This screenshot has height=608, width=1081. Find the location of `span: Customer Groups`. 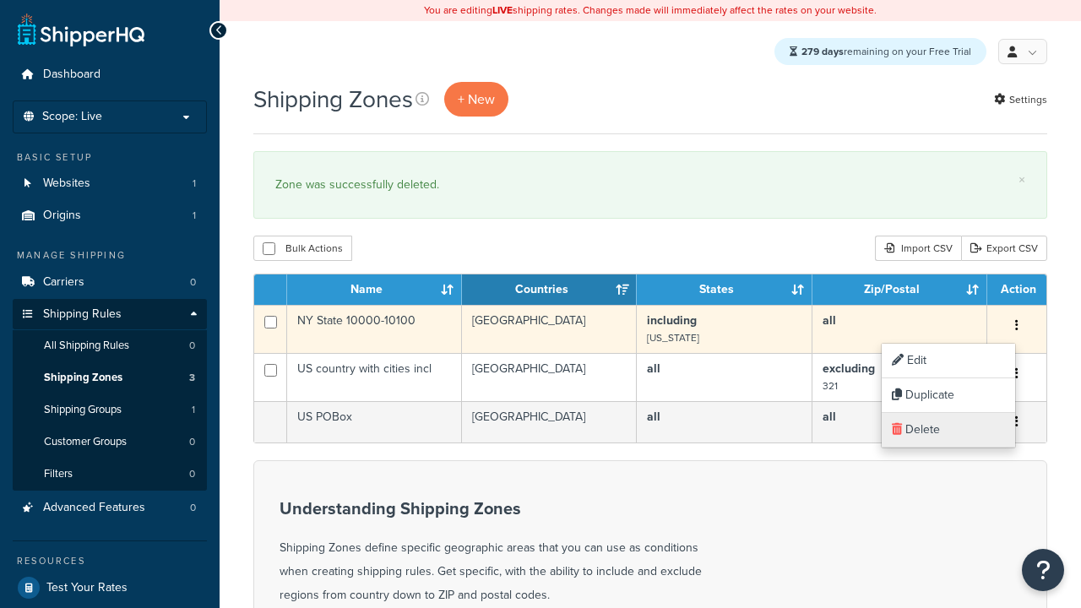

span: Customer Groups is located at coordinates (85, 442).